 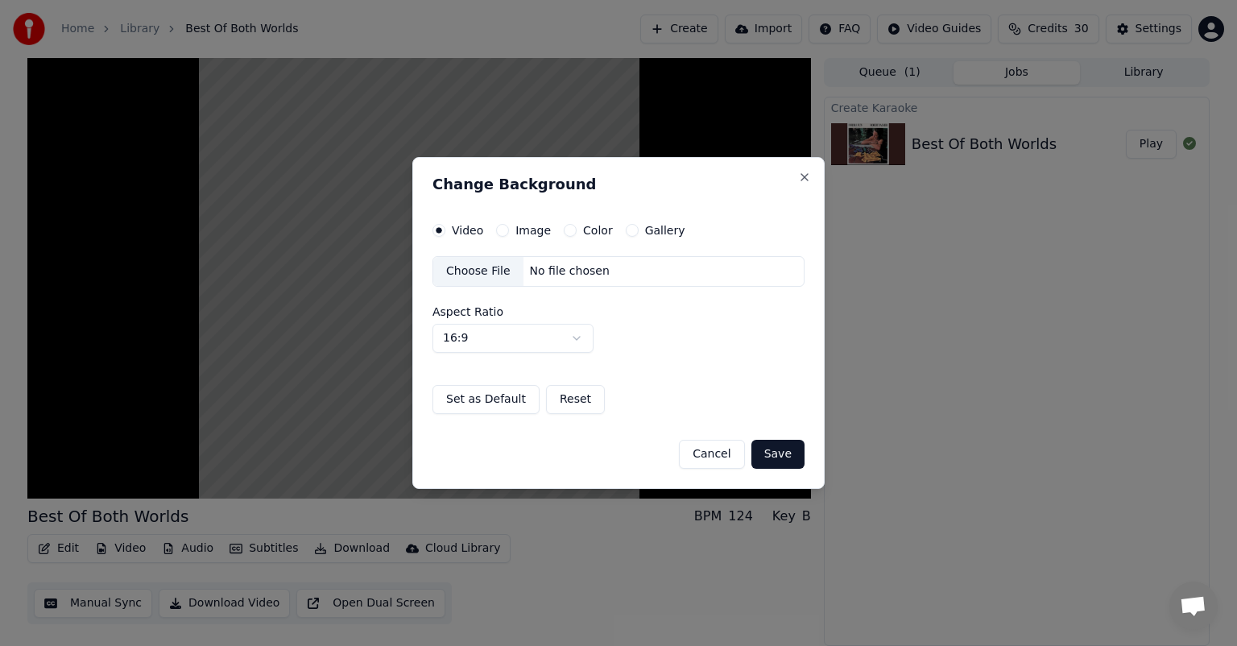 I want to click on label: Color, so click(x=597, y=230).